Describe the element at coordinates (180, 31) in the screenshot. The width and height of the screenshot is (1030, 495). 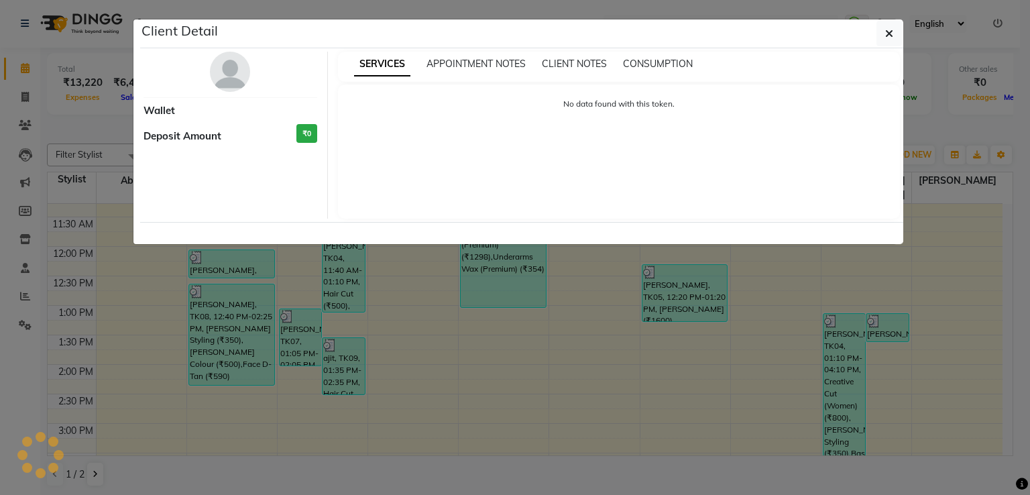
I see `h5: Client Detail` at that location.